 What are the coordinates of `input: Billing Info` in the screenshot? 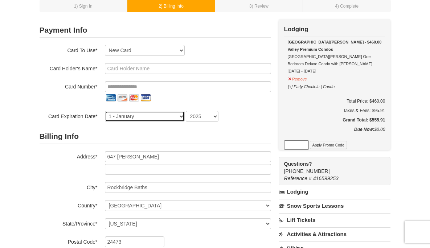 It's located at (188, 157).